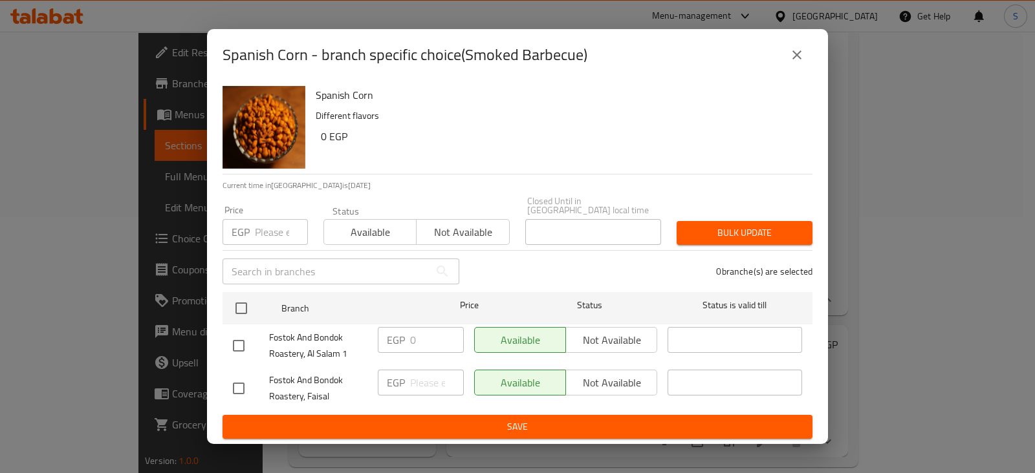 The height and width of the screenshot is (473, 1035). What do you see at coordinates (370, 232) in the screenshot?
I see `button: Available` at bounding box center [370, 232].